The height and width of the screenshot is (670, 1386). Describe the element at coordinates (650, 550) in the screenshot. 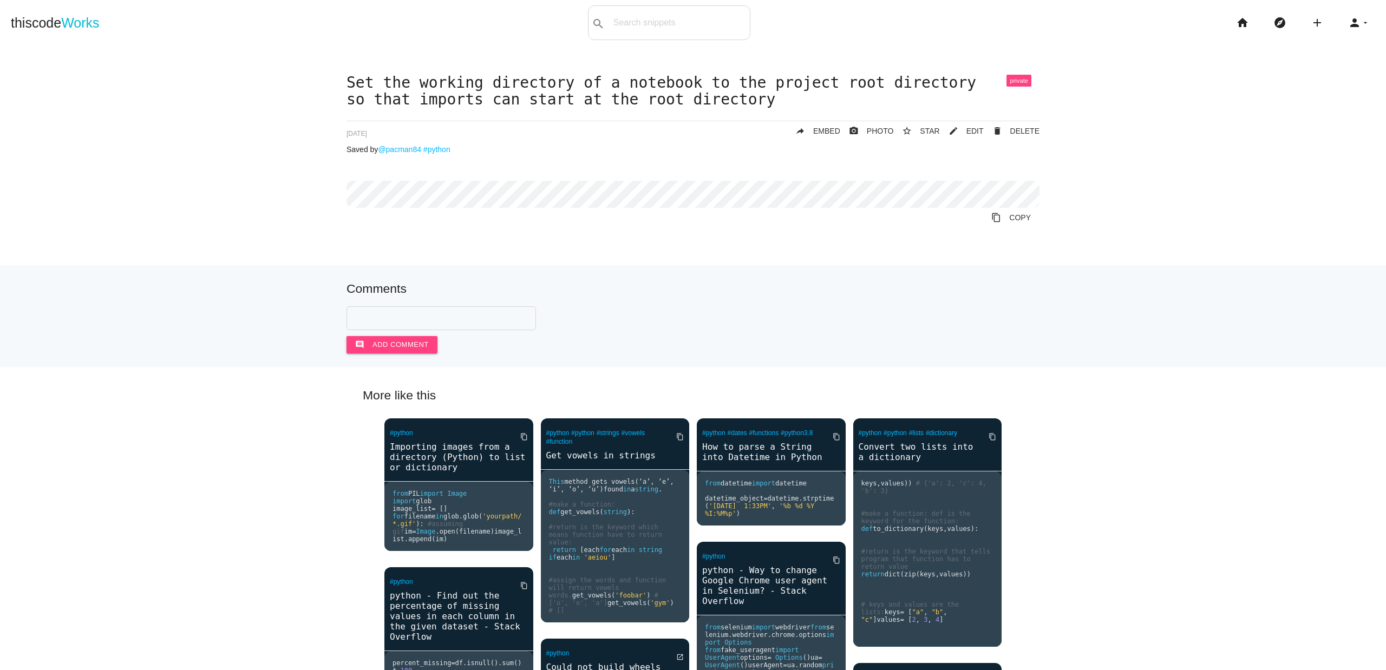

I see `span: string` at that location.